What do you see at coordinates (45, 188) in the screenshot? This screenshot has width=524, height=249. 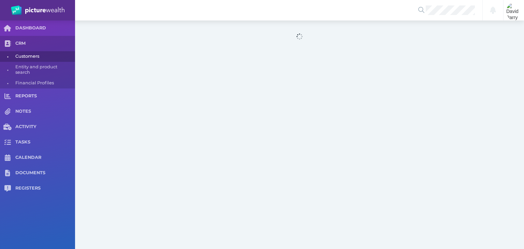 I see `span: REGISTERS` at bounding box center [45, 188].